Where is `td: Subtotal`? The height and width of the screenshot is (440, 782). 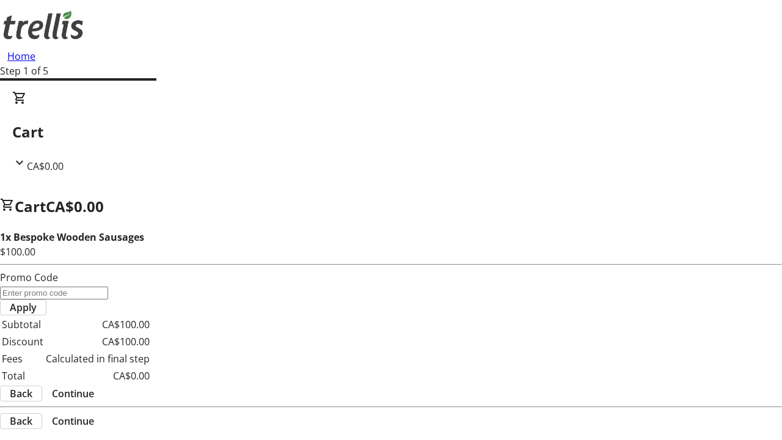
td: Subtotal is located at coordinates (23, 324).